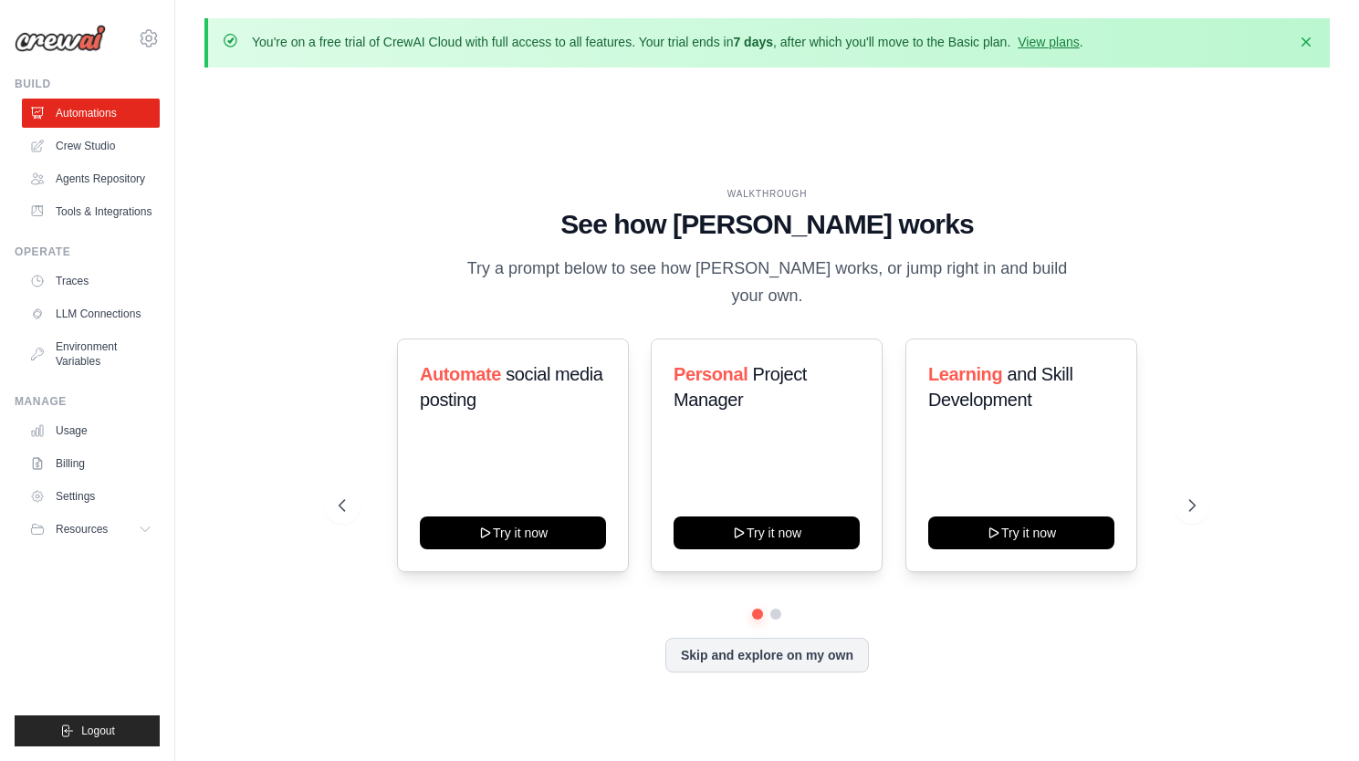 This screenshot has height=761, width=1359. What do you see at coordinates (60, 38) in the screenshot?
I see `img: Logo` at bounding box center [60, 38].